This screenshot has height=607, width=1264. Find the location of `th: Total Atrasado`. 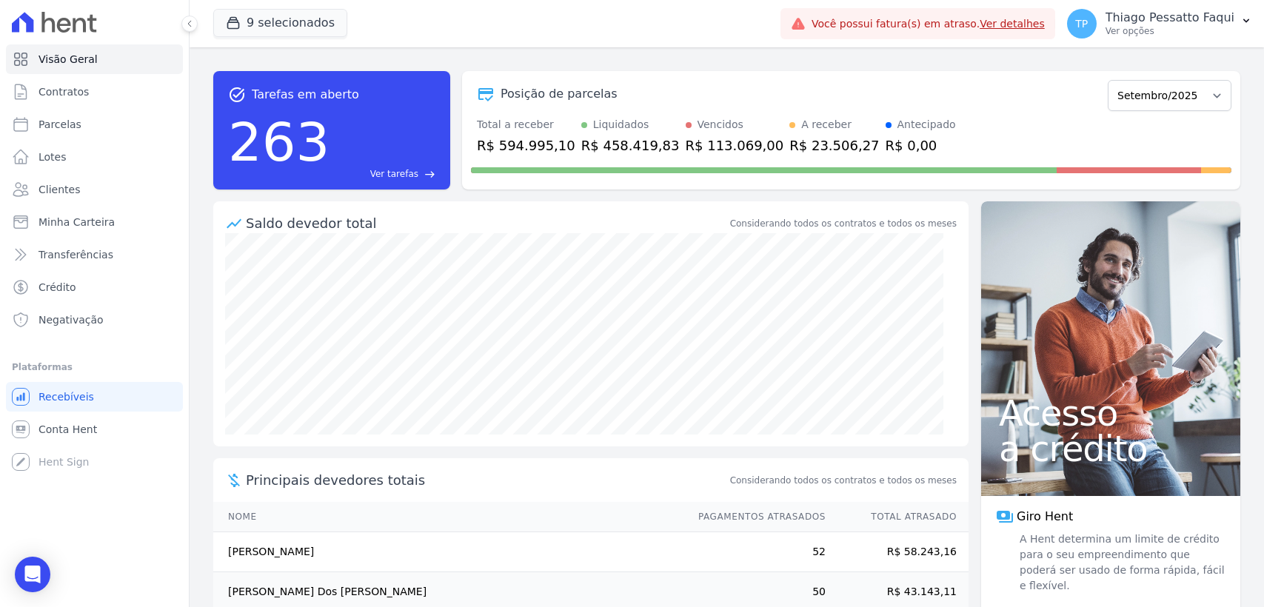

th: Total Atrasado is located at coordinates (897, 517).